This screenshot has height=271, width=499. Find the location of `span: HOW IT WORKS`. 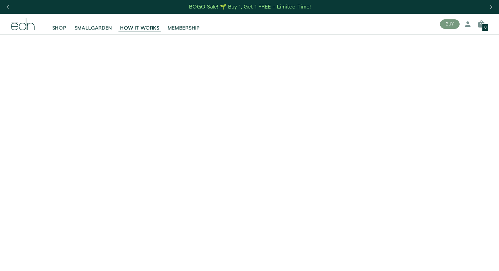

span: HOW IT WORKS is located at coordinates (140, 28).